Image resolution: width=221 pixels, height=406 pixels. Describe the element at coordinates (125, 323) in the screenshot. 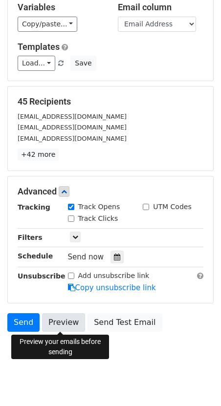

I see `a: Send Test Email` at that location.